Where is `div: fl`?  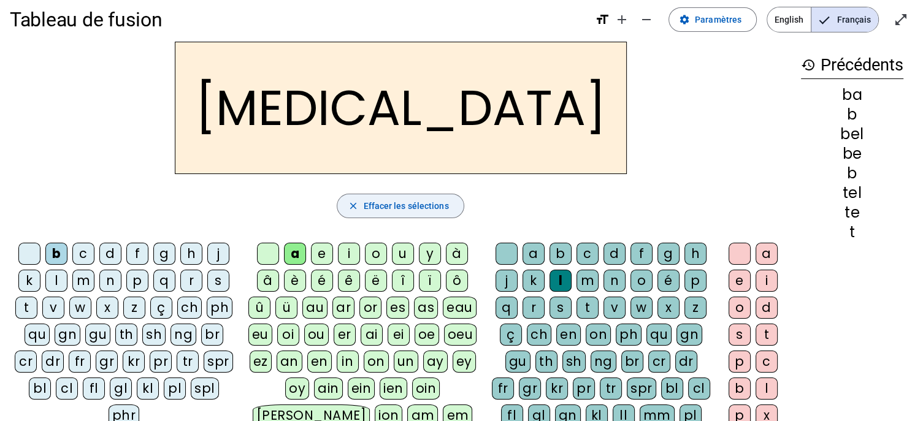 div: fl is located at coordinates (94, 389).